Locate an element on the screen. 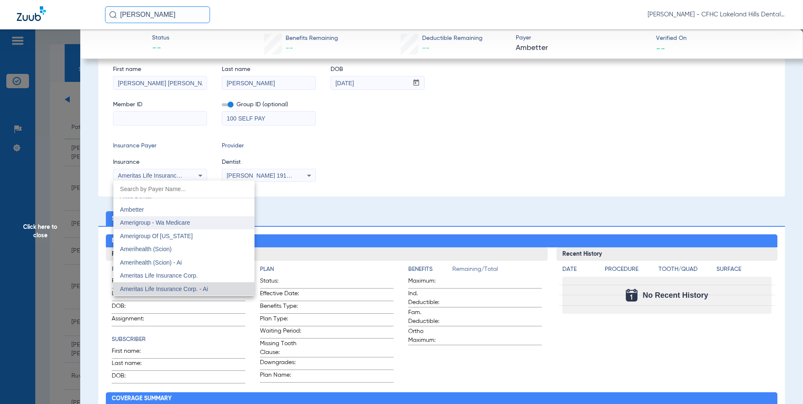 The height and width of the screenshot is (404, 803). span: Ameritas Life Insurance Corp. - Ai is located at coordinates (164, 289).